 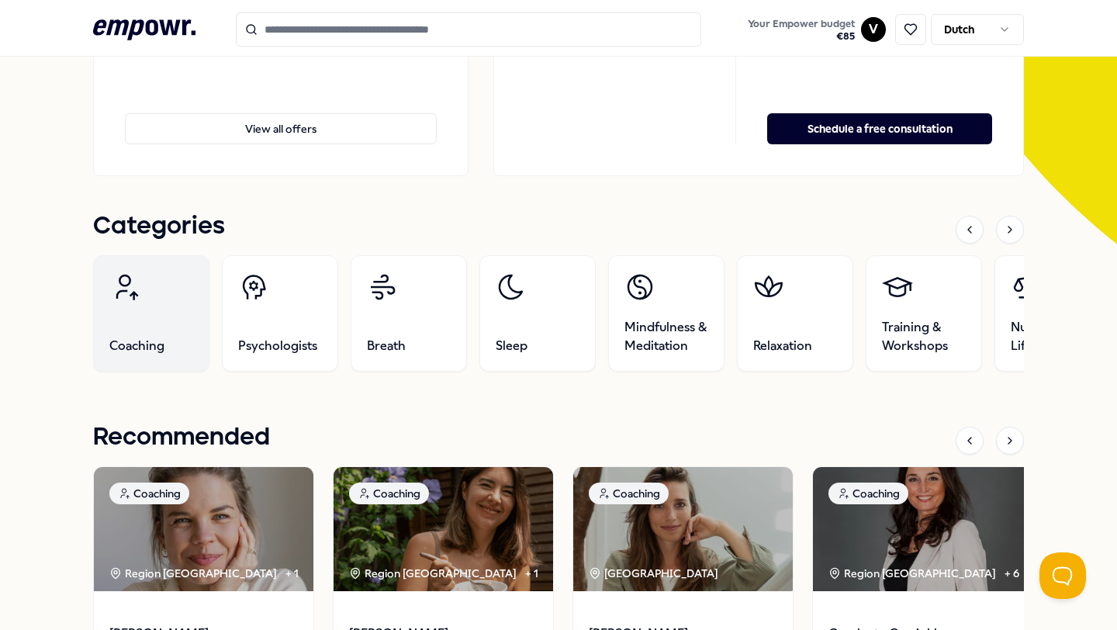 I want to click on font: Sleep, so click(x=511, y=345).